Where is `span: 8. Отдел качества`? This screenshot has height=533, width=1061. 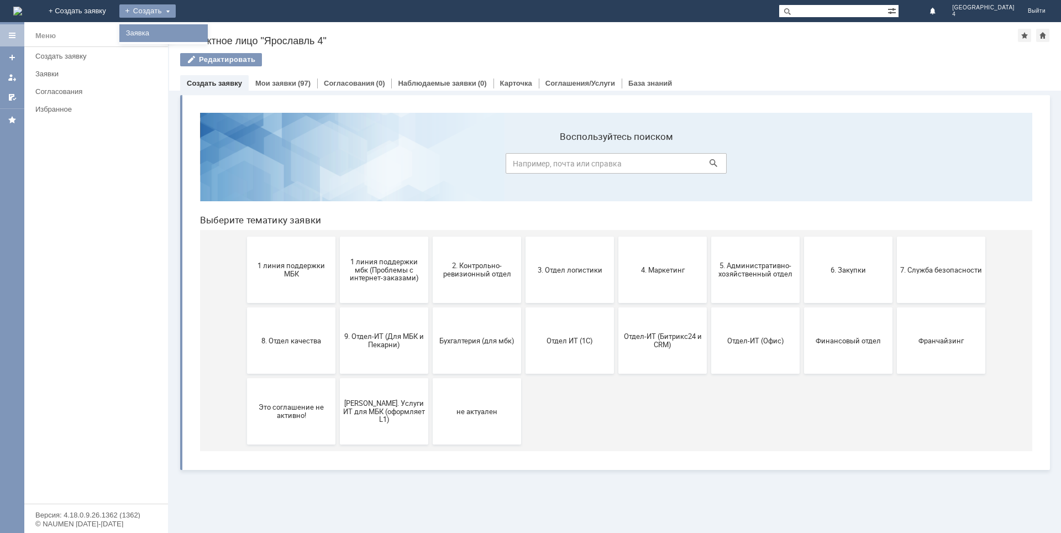
span: 8. Отдел качества is located at coordinates (100, 236).